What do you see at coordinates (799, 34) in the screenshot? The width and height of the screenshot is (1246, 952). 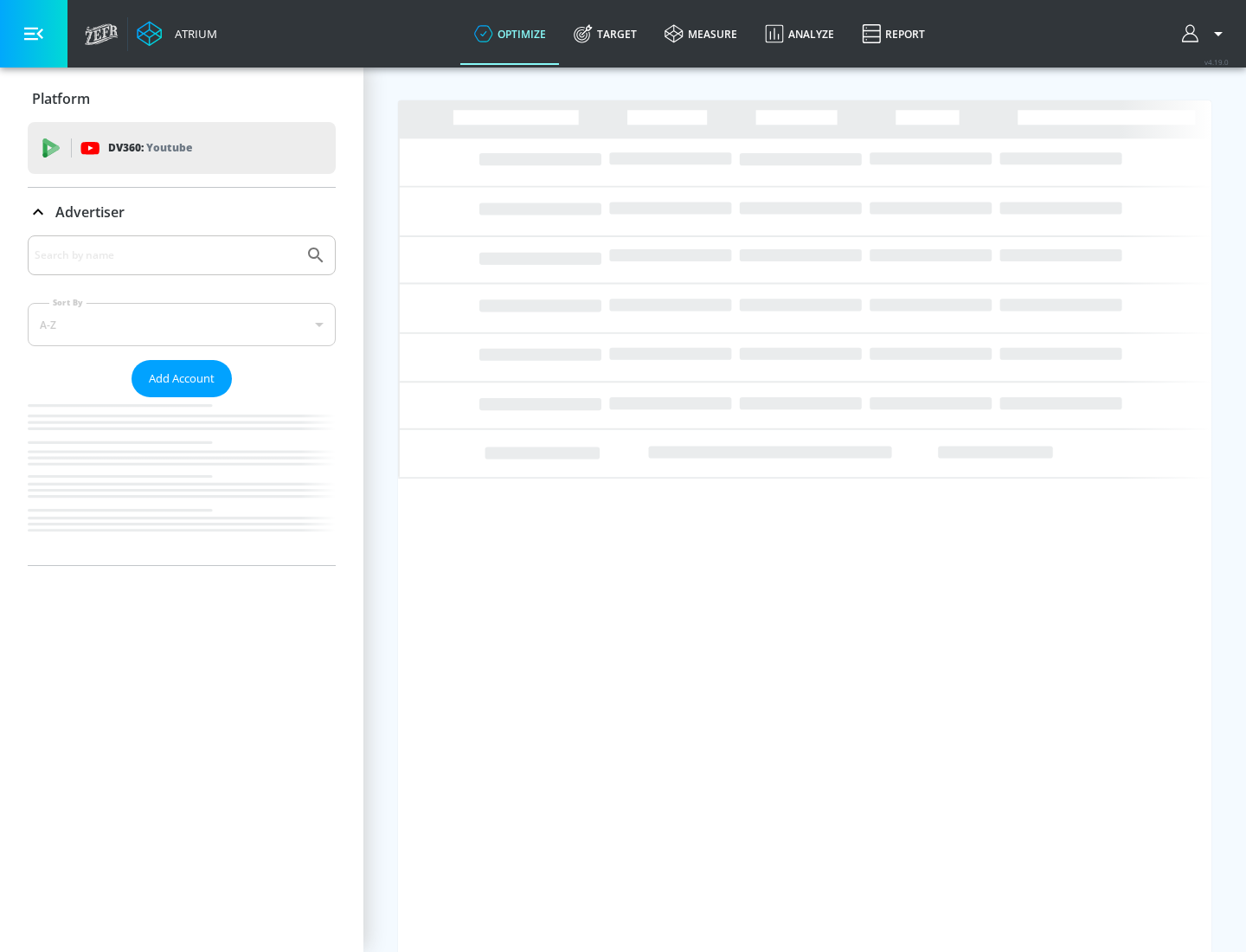 I see `a: Analyze` at bounding box center [799, 34].